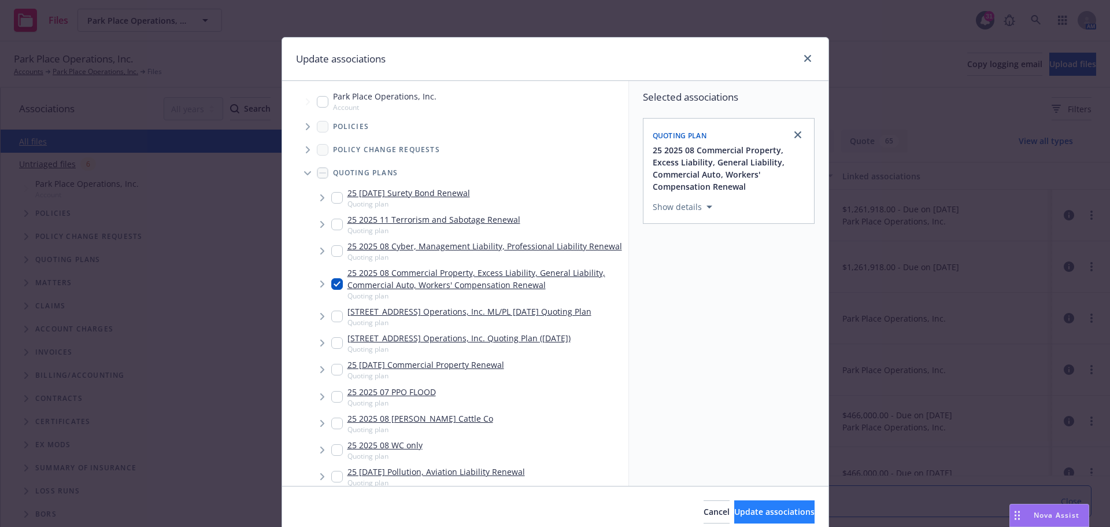 The image size is (1110, 527). I want to click on button: 25 2025 08 Commercial Property, Excess Liability, General Liability, Commercial Auto, Workers' Co..., so click(730, 168).